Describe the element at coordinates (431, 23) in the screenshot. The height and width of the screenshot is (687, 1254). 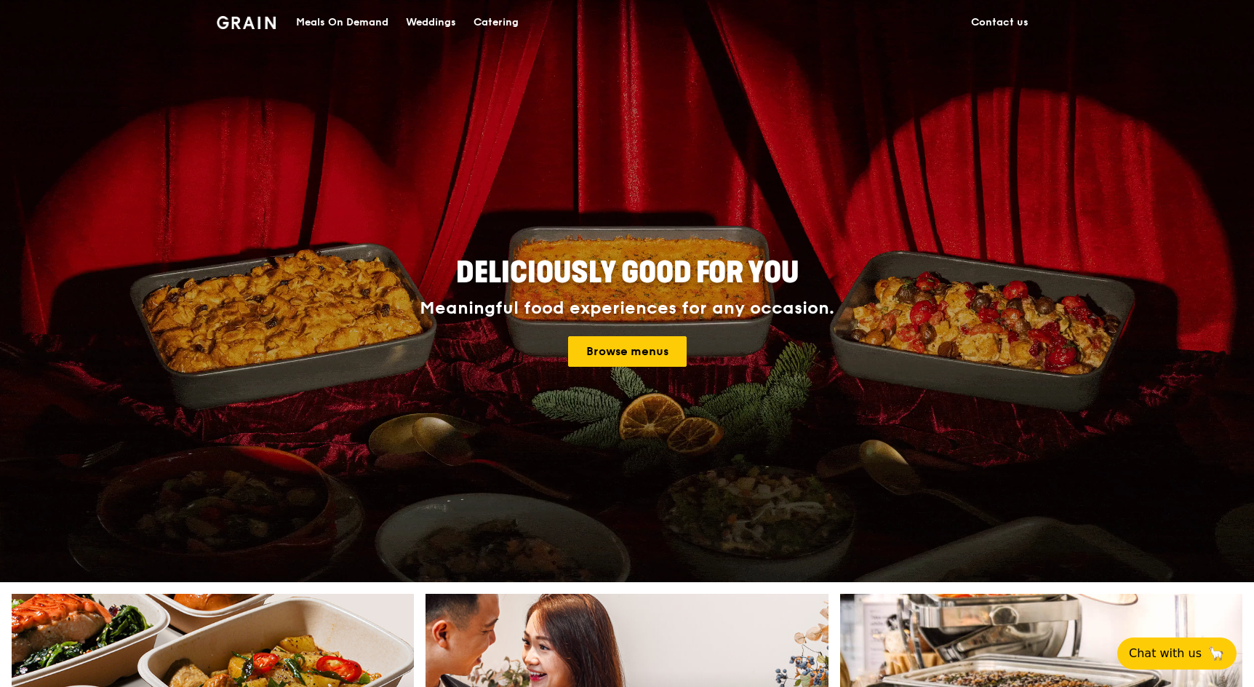
I see `div: Weddings` at that location.